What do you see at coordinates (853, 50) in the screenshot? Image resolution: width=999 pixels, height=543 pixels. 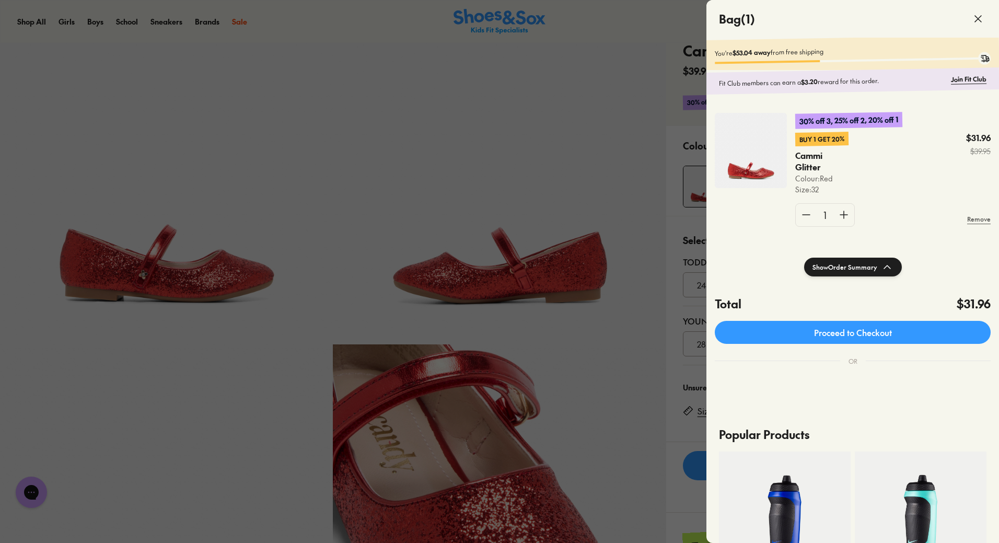 I see `p: You're from free shipping` at bounding box center [853, 50].